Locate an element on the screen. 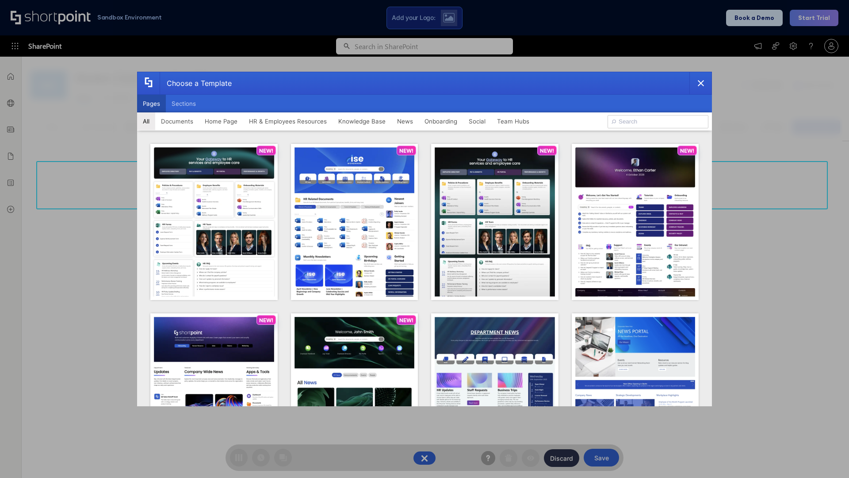 The height and width of the screenshot is (478, 849). button: Onboarding is located at coordinates (441, 121).